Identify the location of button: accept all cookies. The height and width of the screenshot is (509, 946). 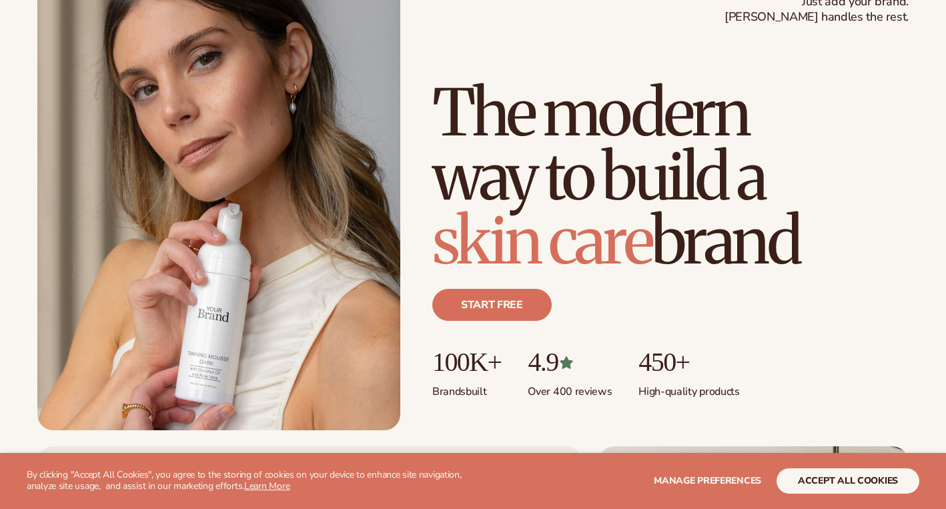
(848, 481).